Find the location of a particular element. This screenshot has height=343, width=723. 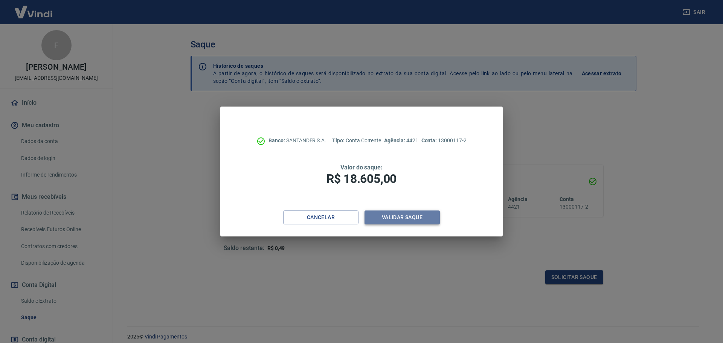

p: Conta Corrente is located at coordinates (357, 140).